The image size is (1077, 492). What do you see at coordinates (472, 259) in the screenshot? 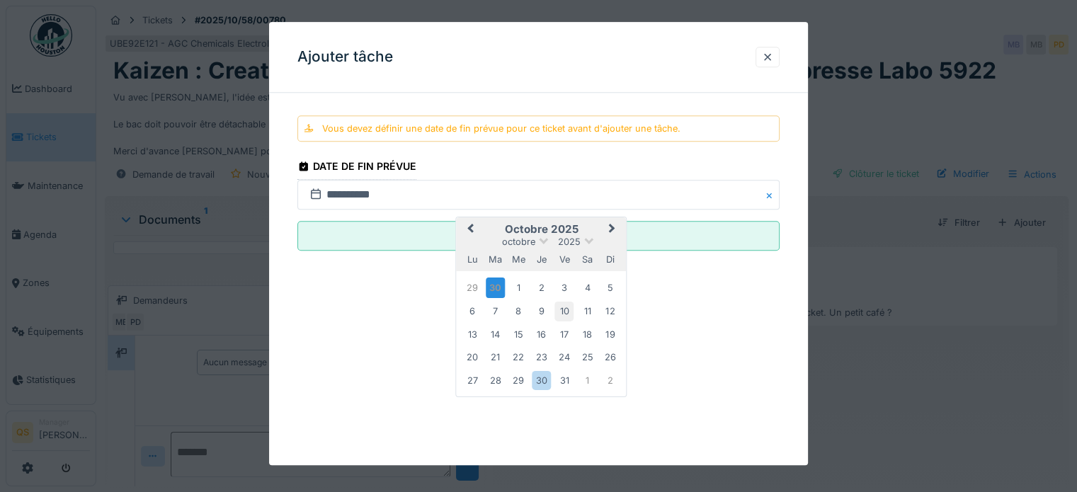
I see `div: lundi` at bounding box center [472, 259].